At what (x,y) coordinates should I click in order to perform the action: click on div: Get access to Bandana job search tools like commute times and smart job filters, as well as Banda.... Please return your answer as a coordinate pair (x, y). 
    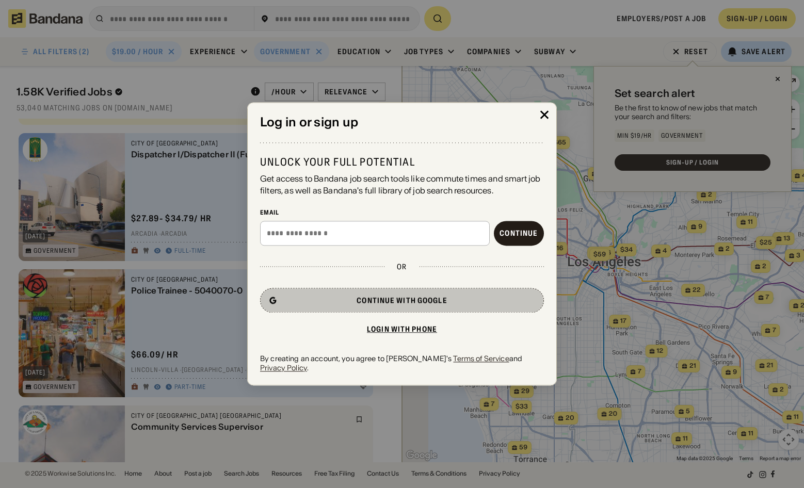
    Looking at the image, I should click on (402, 185).